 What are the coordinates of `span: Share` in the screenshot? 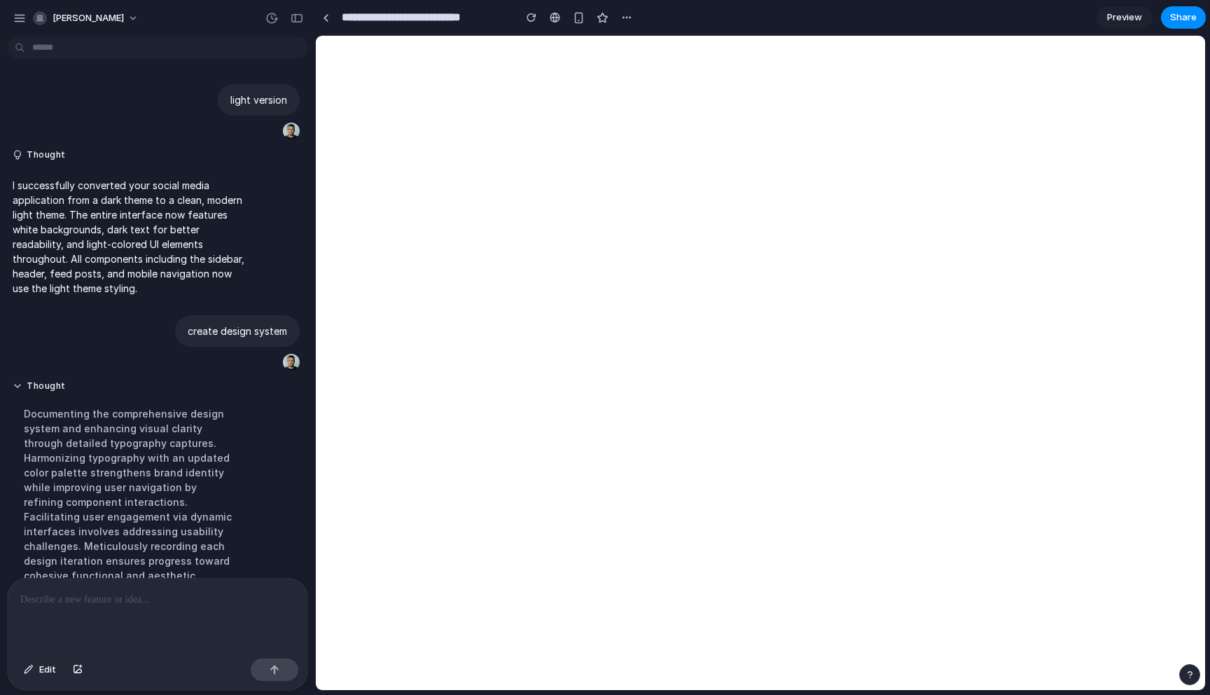 It's located at (1184, 18).